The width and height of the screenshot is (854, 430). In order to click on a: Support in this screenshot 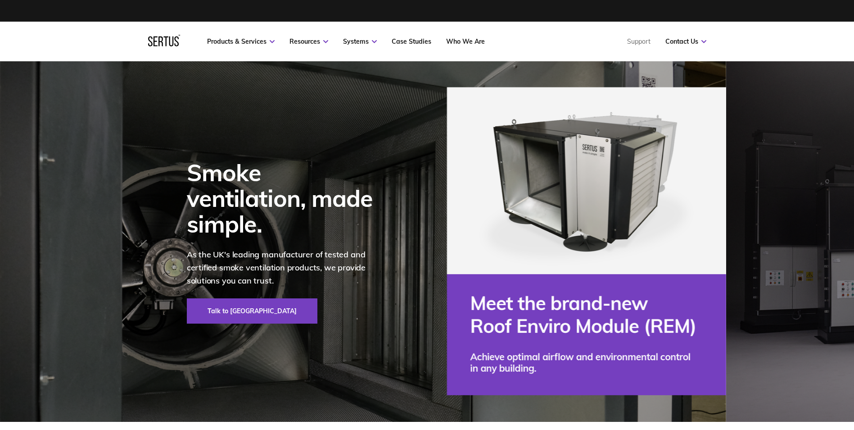, I will do `click(639, 41)`.